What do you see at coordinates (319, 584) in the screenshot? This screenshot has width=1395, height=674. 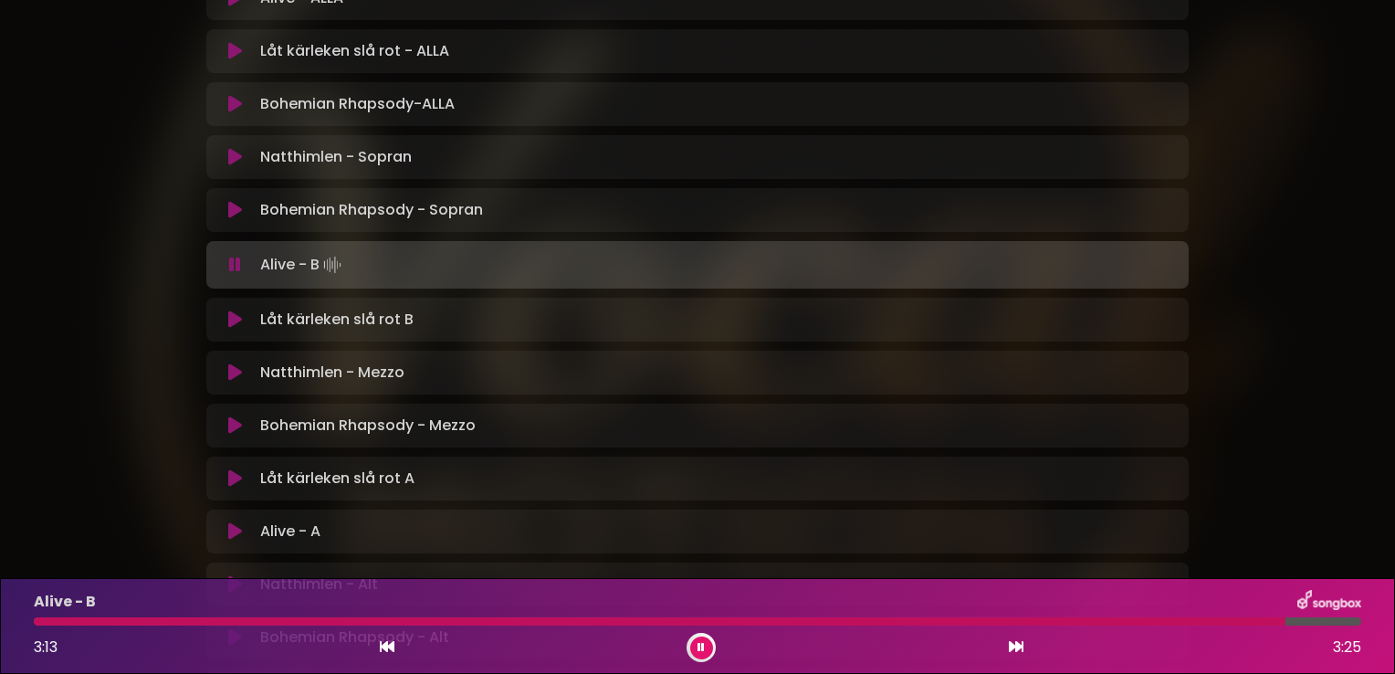 I see `p: Natthimlen - Alt` at bounding box center [319, 584].